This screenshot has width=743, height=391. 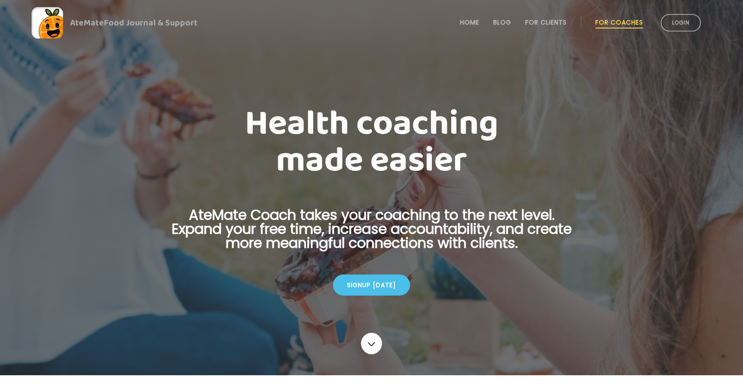 I want to click on a: Blog, so click(x=502, y=22).